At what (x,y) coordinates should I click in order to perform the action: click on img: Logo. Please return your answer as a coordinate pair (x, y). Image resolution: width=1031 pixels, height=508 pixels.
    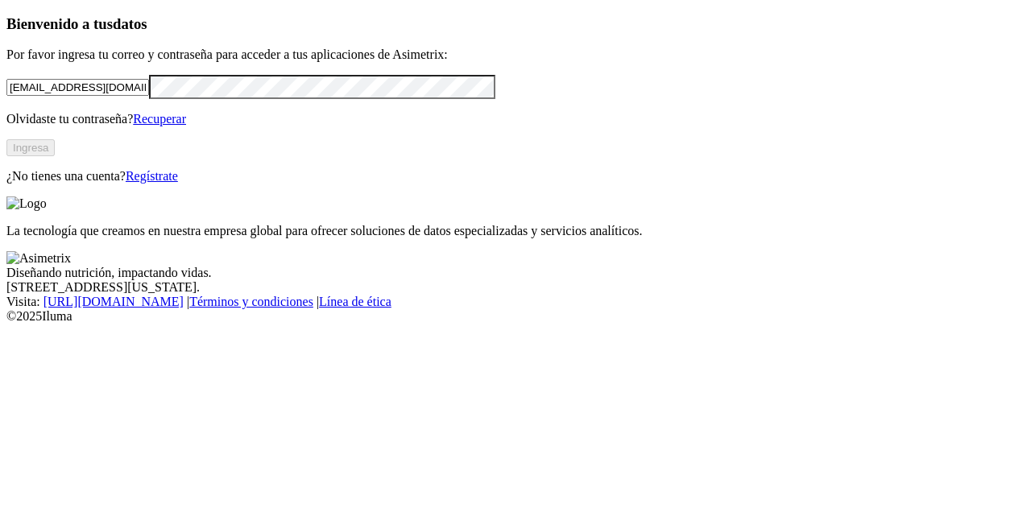
    Looking at the image, I should click on (27, 204).